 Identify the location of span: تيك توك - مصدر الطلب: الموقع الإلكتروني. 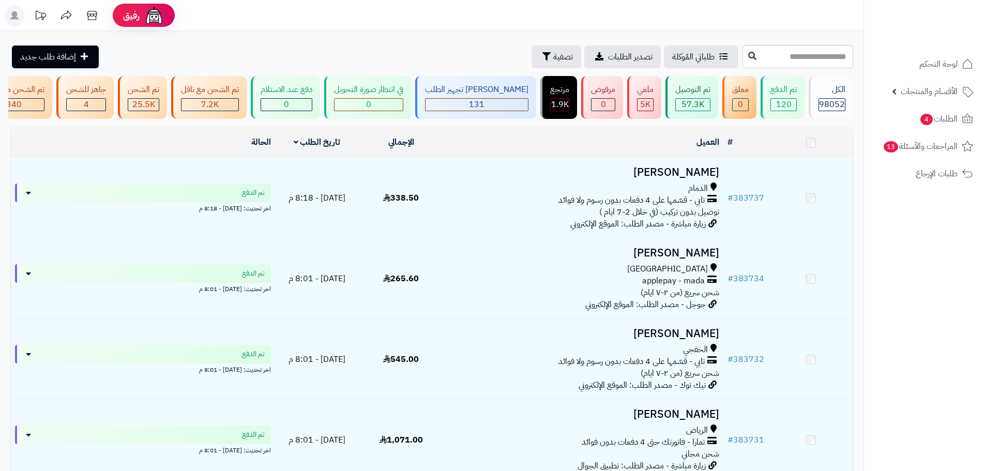
(642, 385).